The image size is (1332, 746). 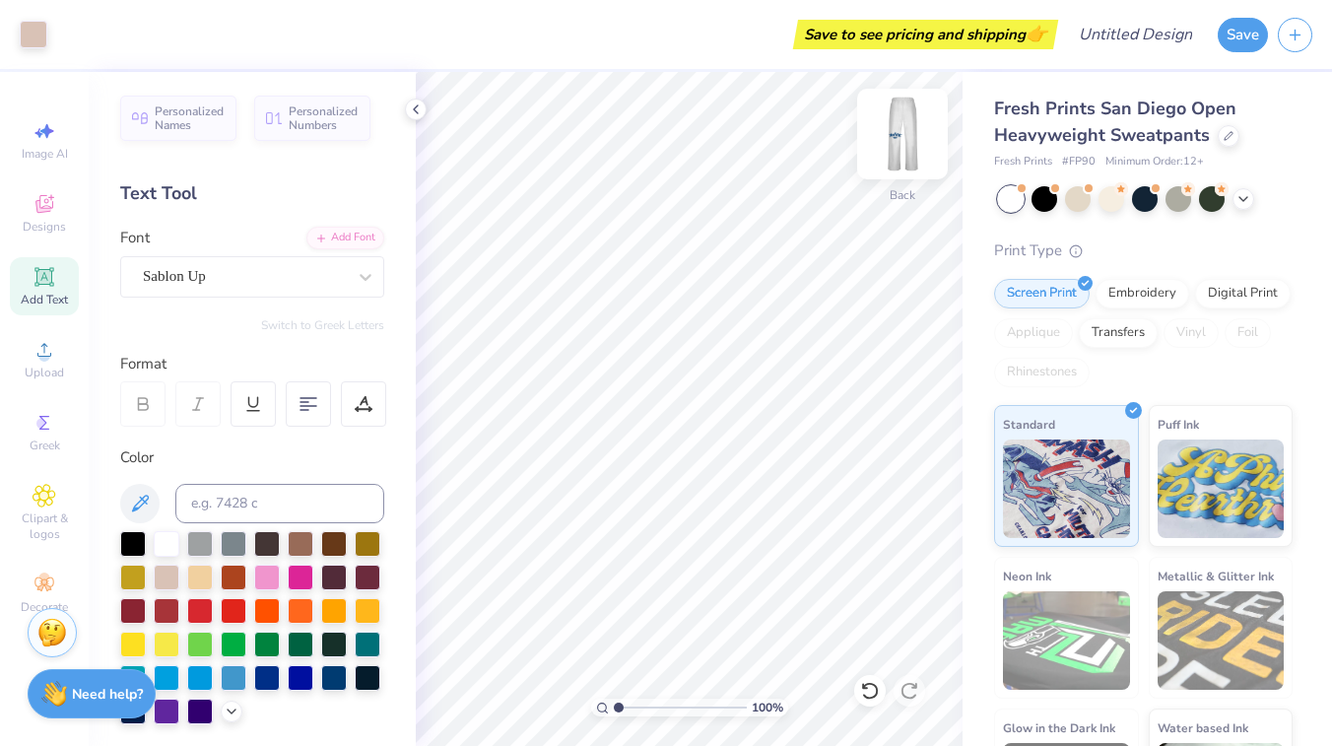 I want to click on span: Standard, so click(x=1028, y=424).